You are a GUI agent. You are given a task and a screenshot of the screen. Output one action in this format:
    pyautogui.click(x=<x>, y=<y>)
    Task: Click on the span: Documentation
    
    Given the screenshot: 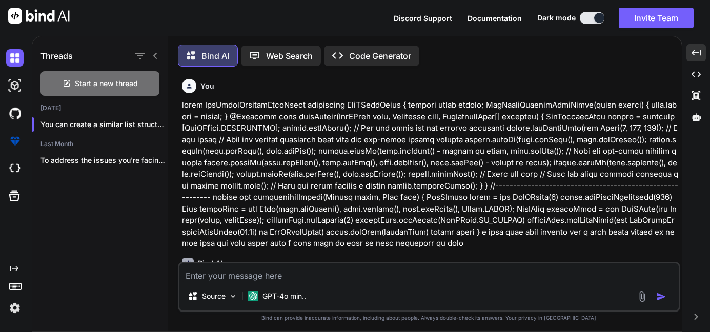 What is the action you would take?
    pyautogui.click(x=495, y=18)
    